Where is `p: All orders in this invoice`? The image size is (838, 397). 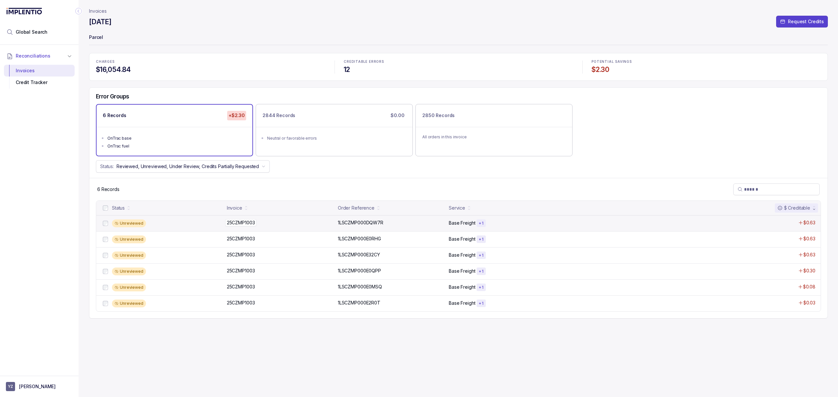
p: All orders in this invoice is located at coordinates (494, 137).